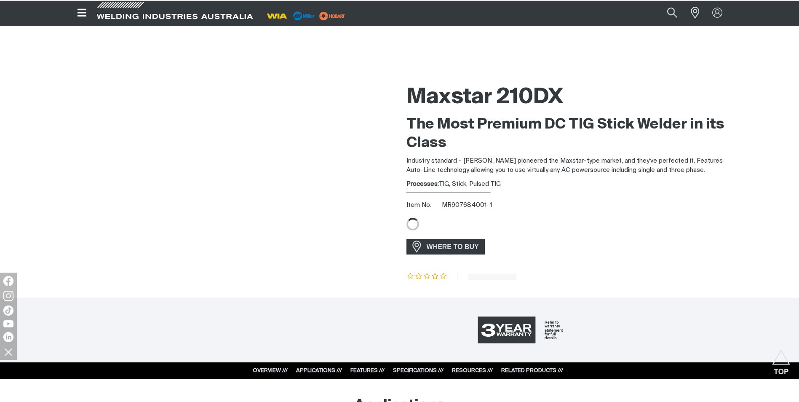 The height and width of the screenshot is (402, 799). I want to click on img: LinkedIn, so click(8, 337).